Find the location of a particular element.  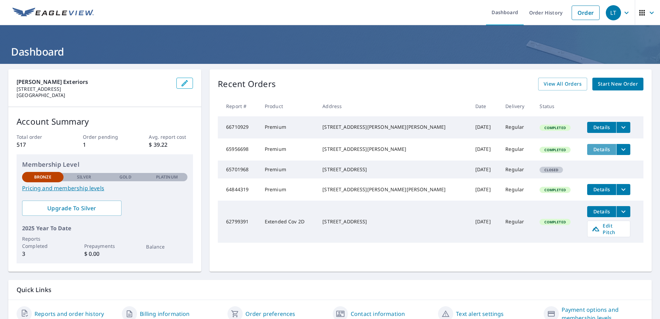

p: Balance is located at coordinates (167, 246).